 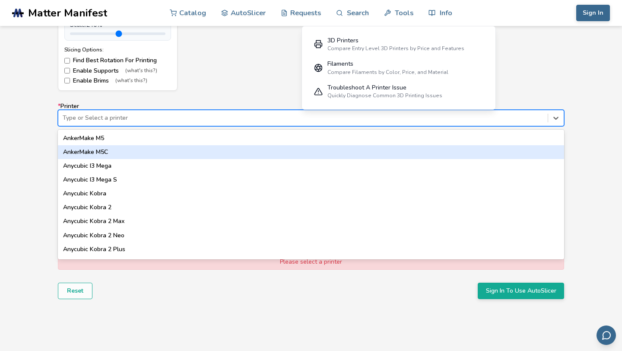 What do you see at coordinates (117, 60) in the screenshot?
I see `label: Find Best Rotation For Printing` at bounding box center [117, 60].